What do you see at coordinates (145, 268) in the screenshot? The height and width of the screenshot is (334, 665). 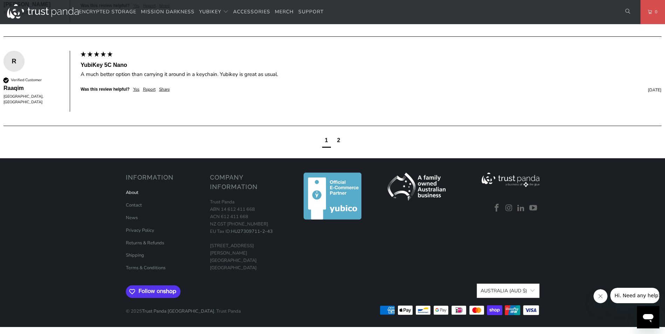 I see `a: Terms & Conditions` at bounding box center [145, 268].